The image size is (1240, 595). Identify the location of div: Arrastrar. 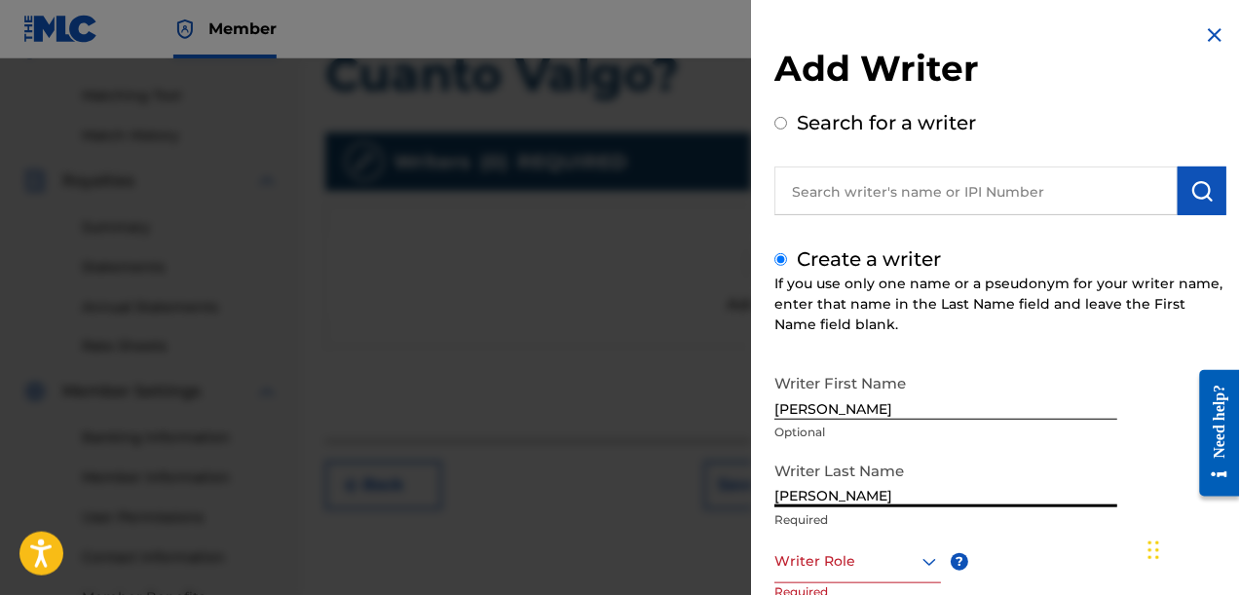
(1154, 550).